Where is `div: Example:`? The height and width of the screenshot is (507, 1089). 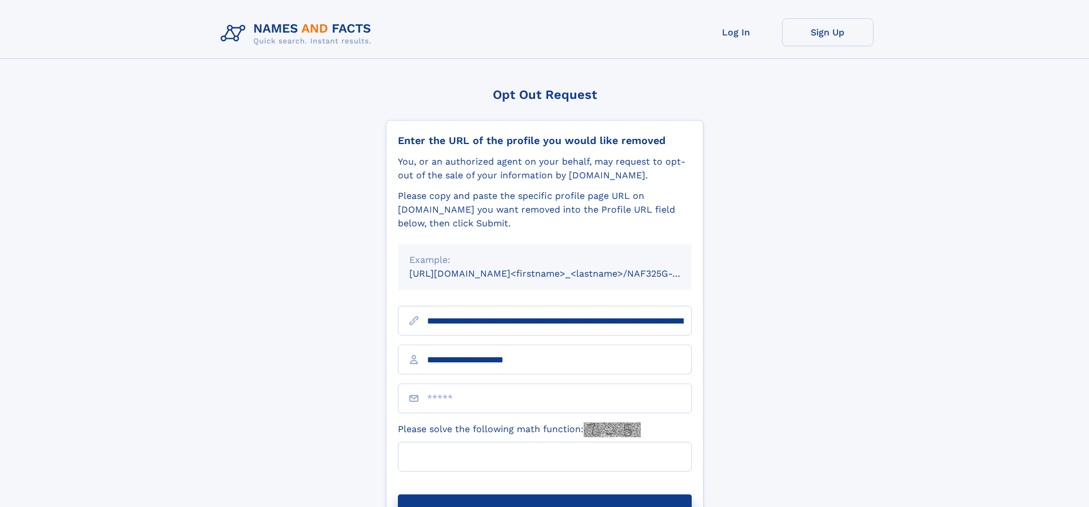
div: Example: is located at coordinates (545, 260).